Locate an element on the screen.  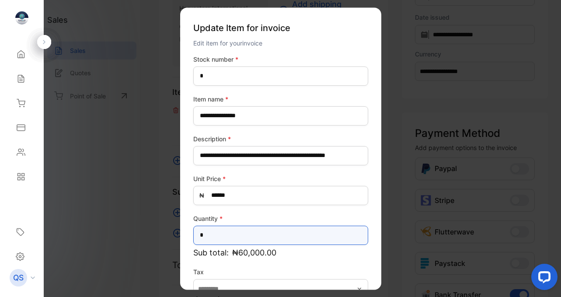
label: Description is located at coordinates (281, 139).